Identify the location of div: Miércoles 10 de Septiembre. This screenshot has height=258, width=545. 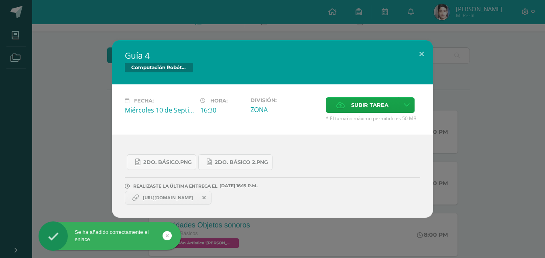
(159, 110).